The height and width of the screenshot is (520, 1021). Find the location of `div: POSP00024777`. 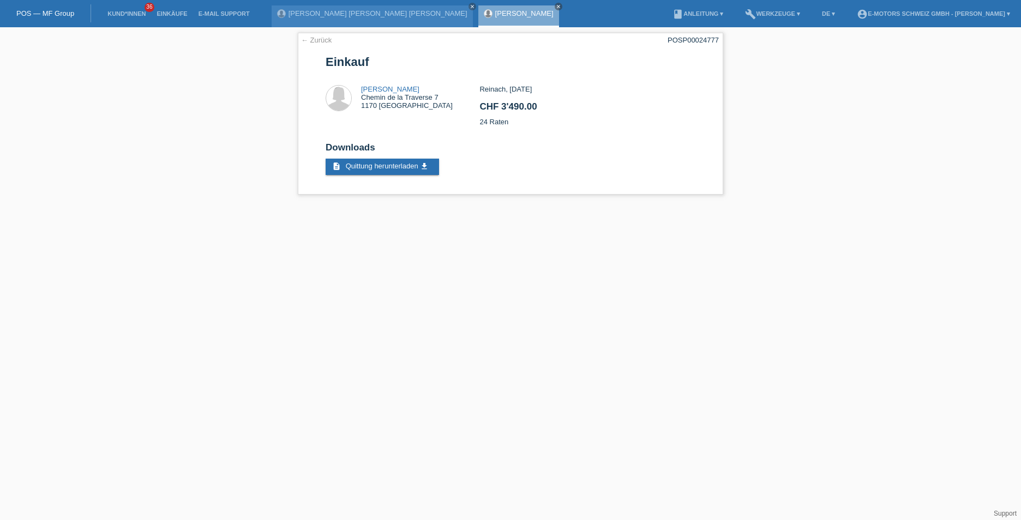

div: POSP00024777 is located at coordinates (693, 40).